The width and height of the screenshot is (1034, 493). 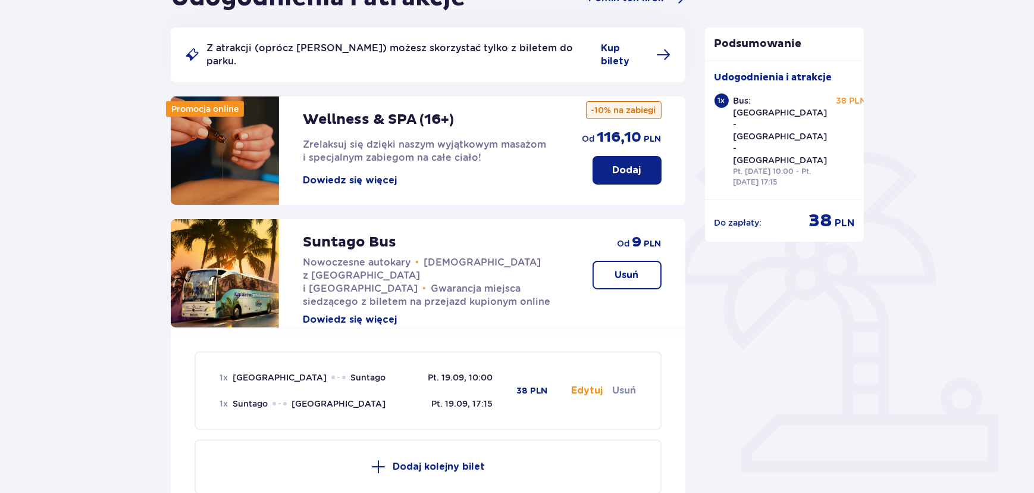 I want to click on button: Dodaj, so click(x=627, y=170).